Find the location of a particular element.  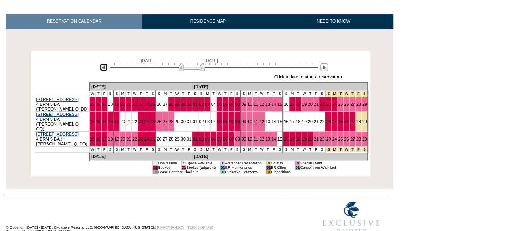

a: 25 is located at coordinates (340, 104).